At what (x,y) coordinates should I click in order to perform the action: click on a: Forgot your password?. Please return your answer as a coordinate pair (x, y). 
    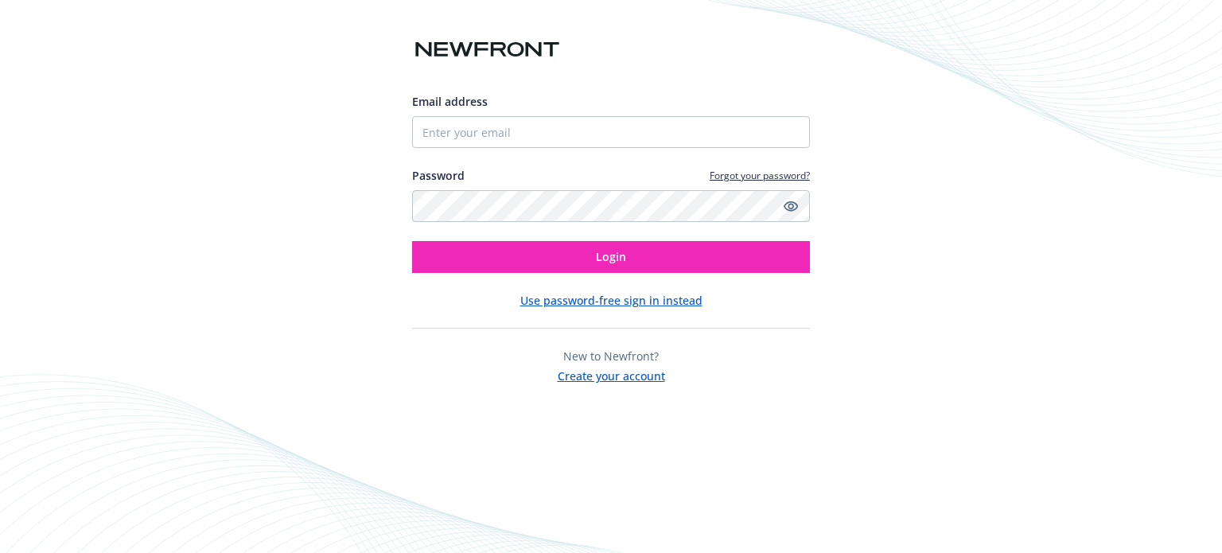
    Looking at the image, I should click on (760, 175).